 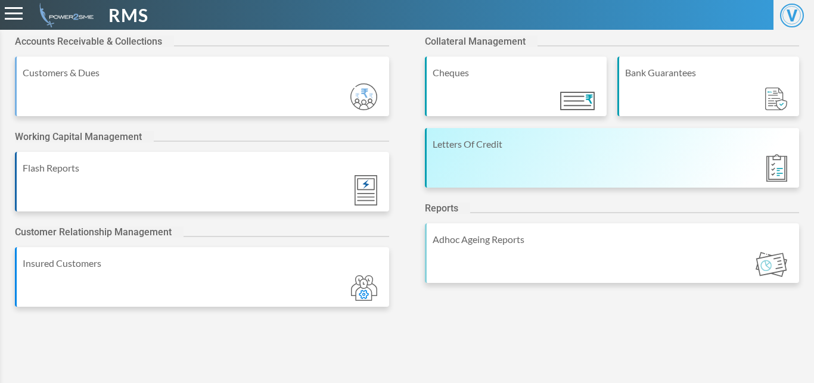 What do you see at coordinates (709, 73) in the screenshot?
I see `div: Bank Guarantees` at bounding box center [709, 73].